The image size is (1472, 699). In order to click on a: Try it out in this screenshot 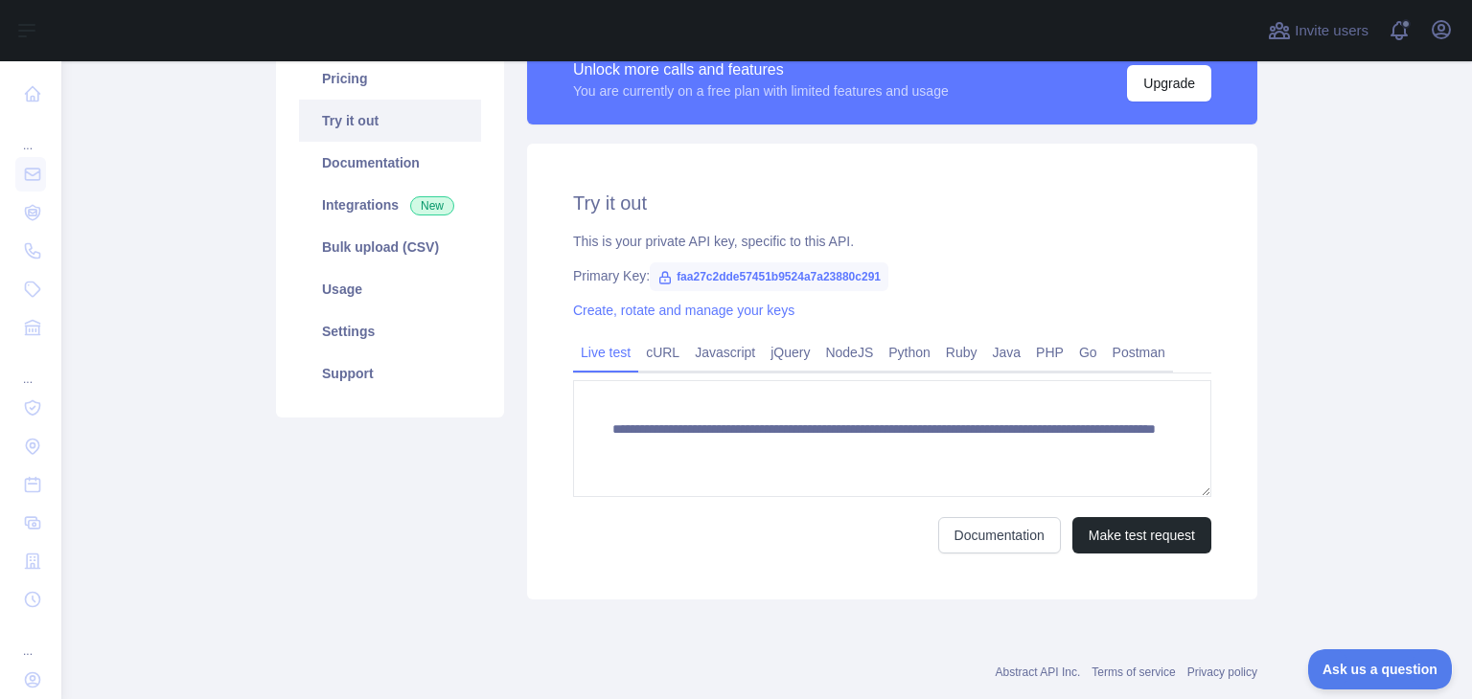, I will do `click(390, 121)`.